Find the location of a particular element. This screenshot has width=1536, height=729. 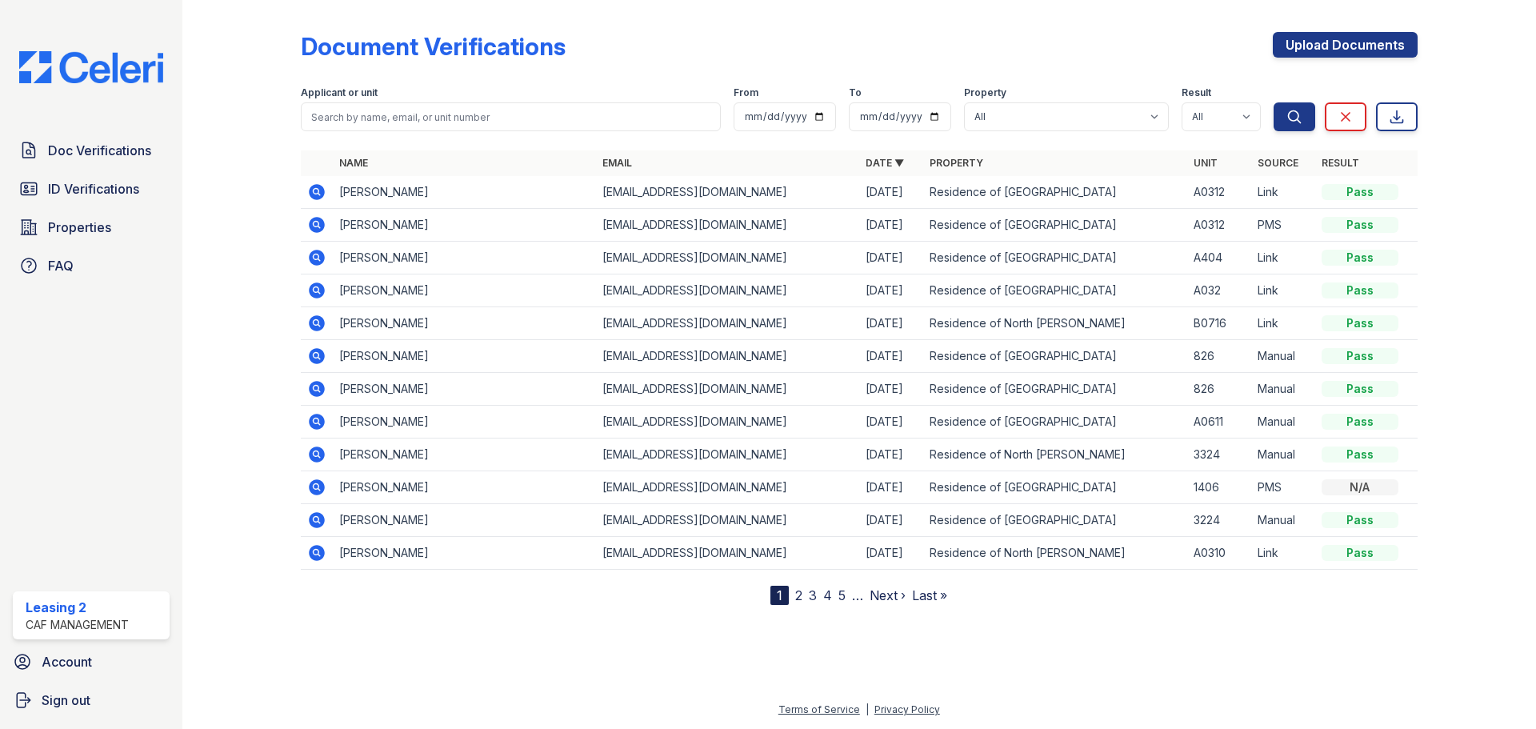

a: Name is located at coordinates (354, 162).